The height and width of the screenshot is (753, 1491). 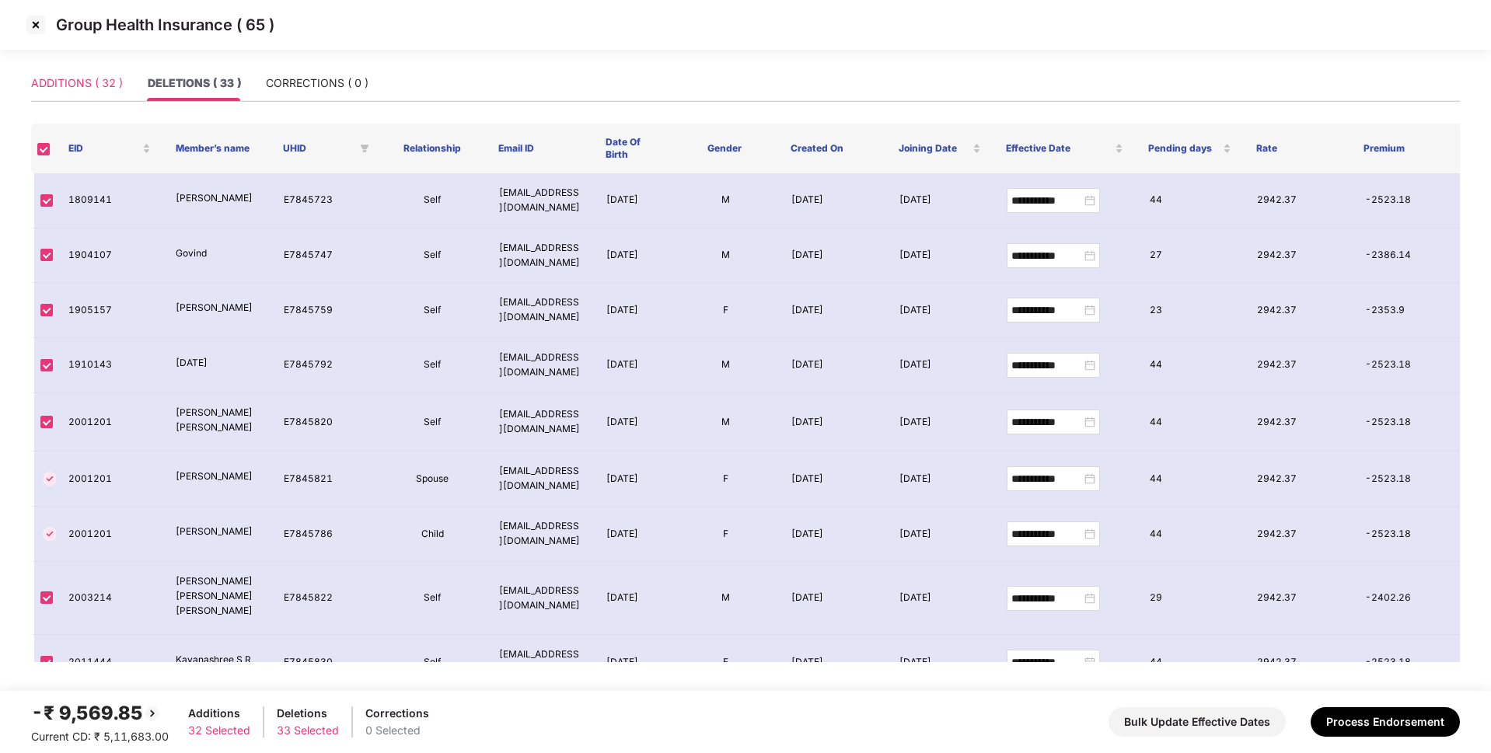 What do you see at coordinates (432, 148) in the screenshot?
I see `th: Relationship` at bounding box center [432, 148].